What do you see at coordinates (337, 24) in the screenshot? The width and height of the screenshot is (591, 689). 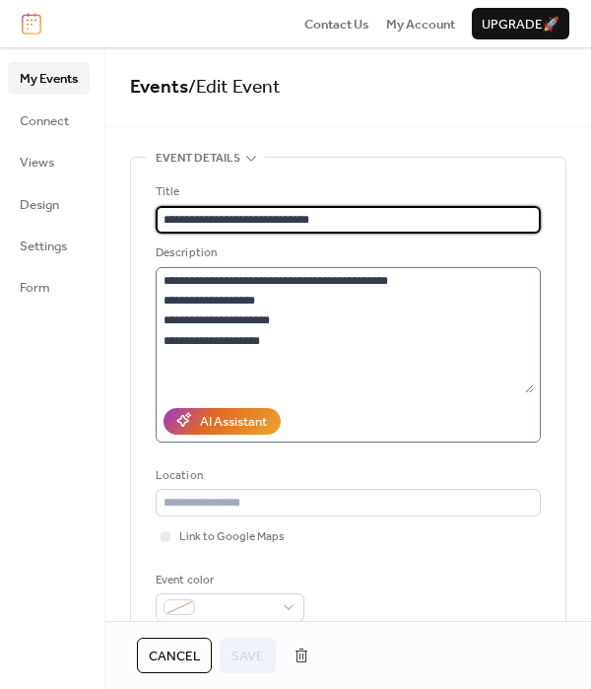 I see `a: Contact Us` at bounding box center [337, 24].